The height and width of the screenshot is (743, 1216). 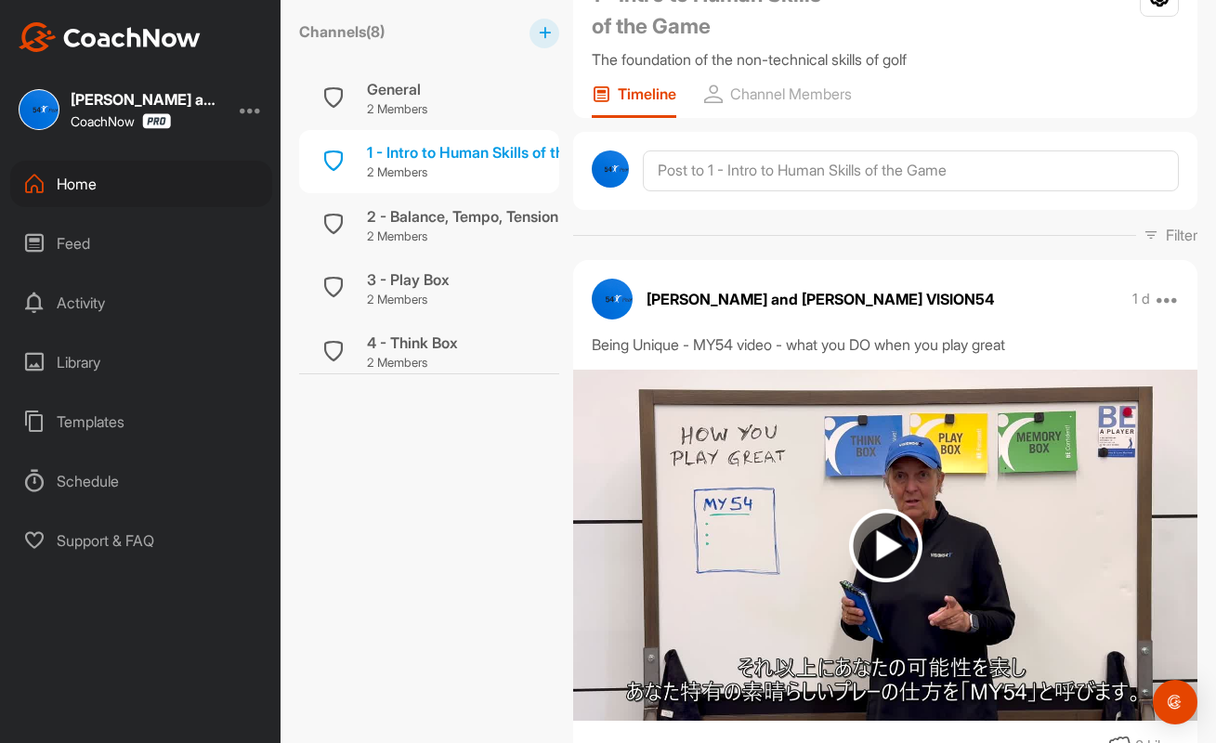 I want to click on div: Activity, so click(x=141, y=303).